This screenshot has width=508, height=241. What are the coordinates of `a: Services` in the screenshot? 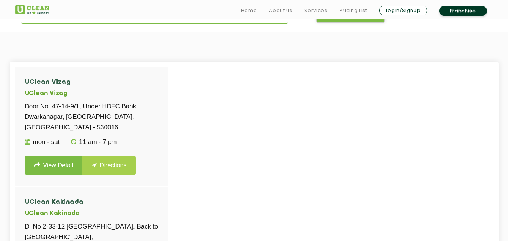 It's located at (315, 11).